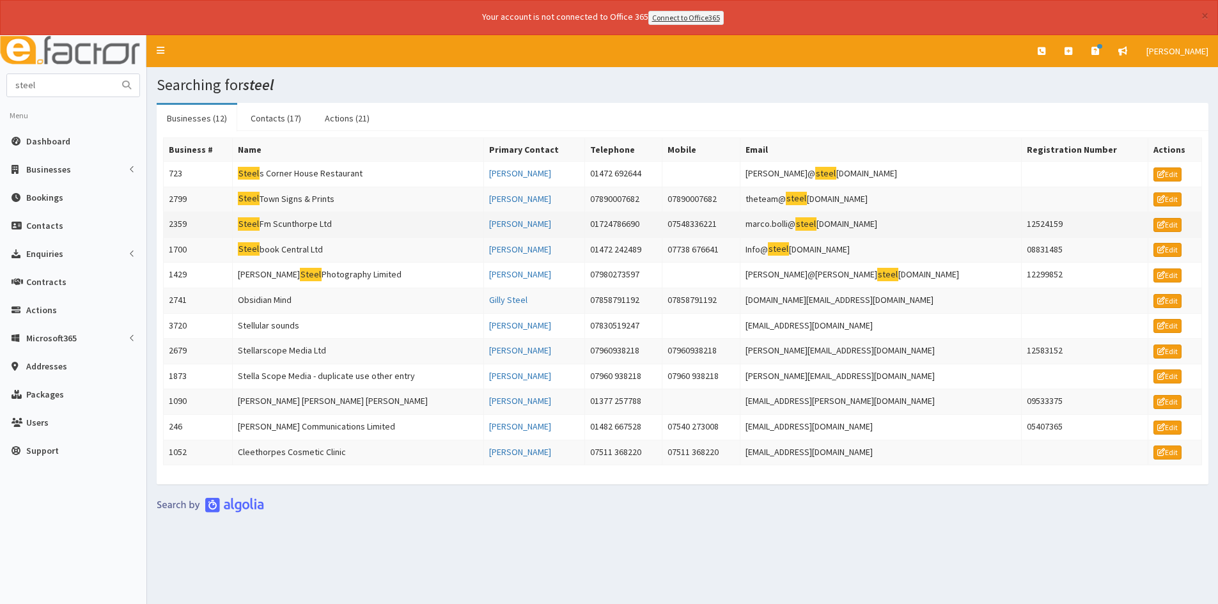  What do you see at coordinates (623, 225) in the screenshot?
I see `td: 01724786690` at bounding box center [623, 225].